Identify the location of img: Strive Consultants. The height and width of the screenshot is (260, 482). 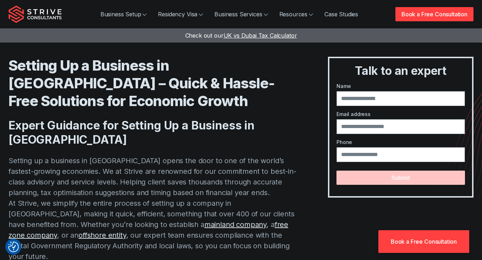
(35, 14).